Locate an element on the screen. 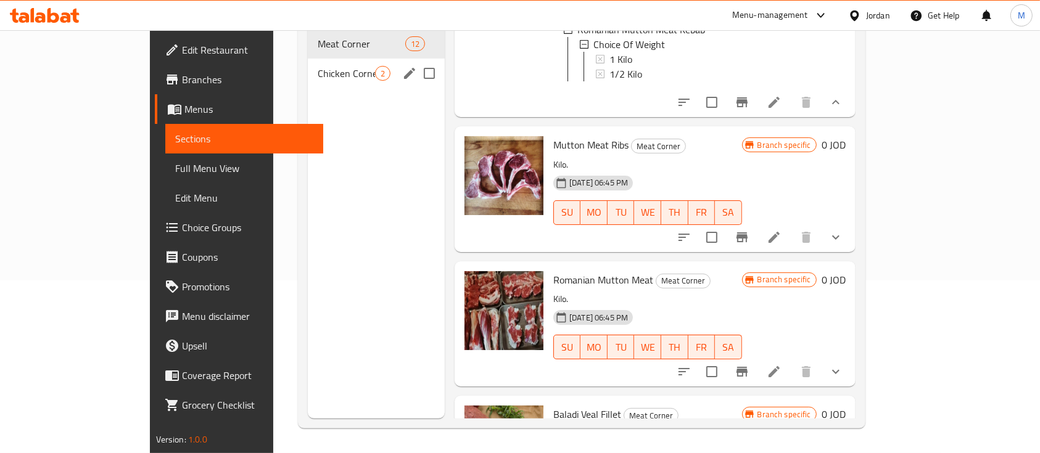  img: Mutton Meat Ribs is located at coordinates (504, 176).